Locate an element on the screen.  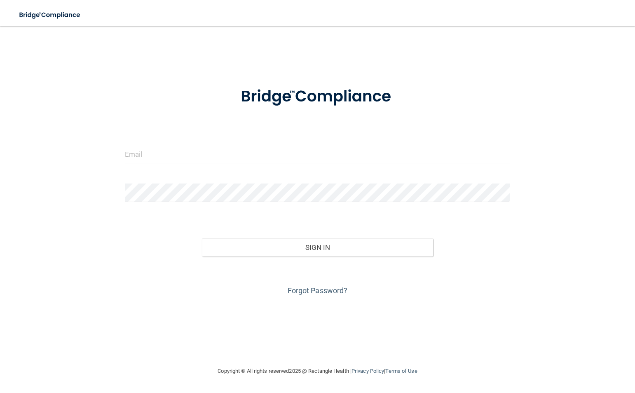
a: Forgot Password? is located at coordinates (318, 290).